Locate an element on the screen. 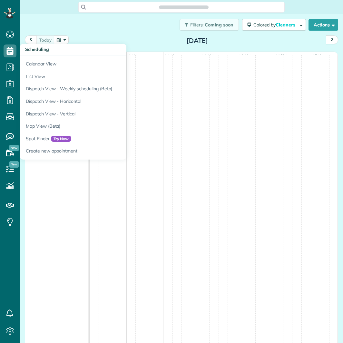 The height and width of the screenshot is (343, 343). span: 8am is located at coordinates (133, 56).